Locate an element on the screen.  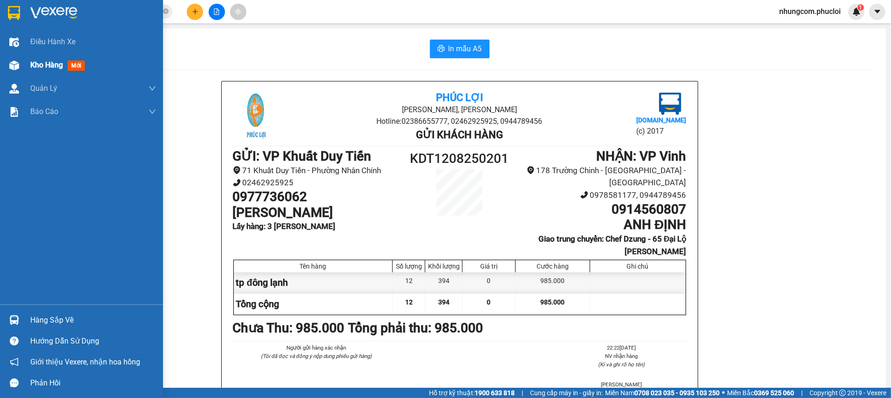
div: Khối lượng is located at coordinates (443, 266).